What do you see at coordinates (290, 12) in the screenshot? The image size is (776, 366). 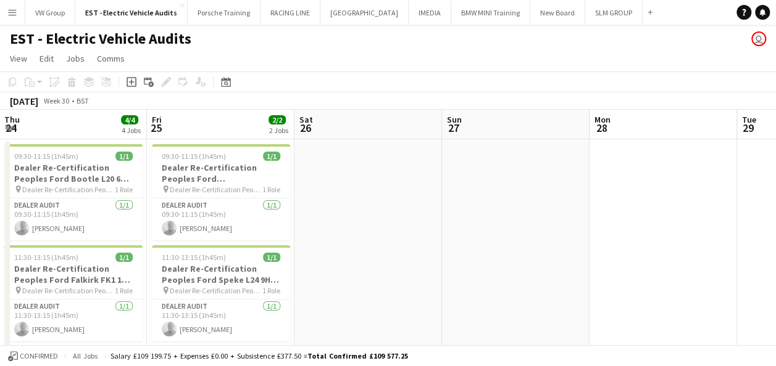 I see `button: RACING LINE` at bounding box center [290, 12].